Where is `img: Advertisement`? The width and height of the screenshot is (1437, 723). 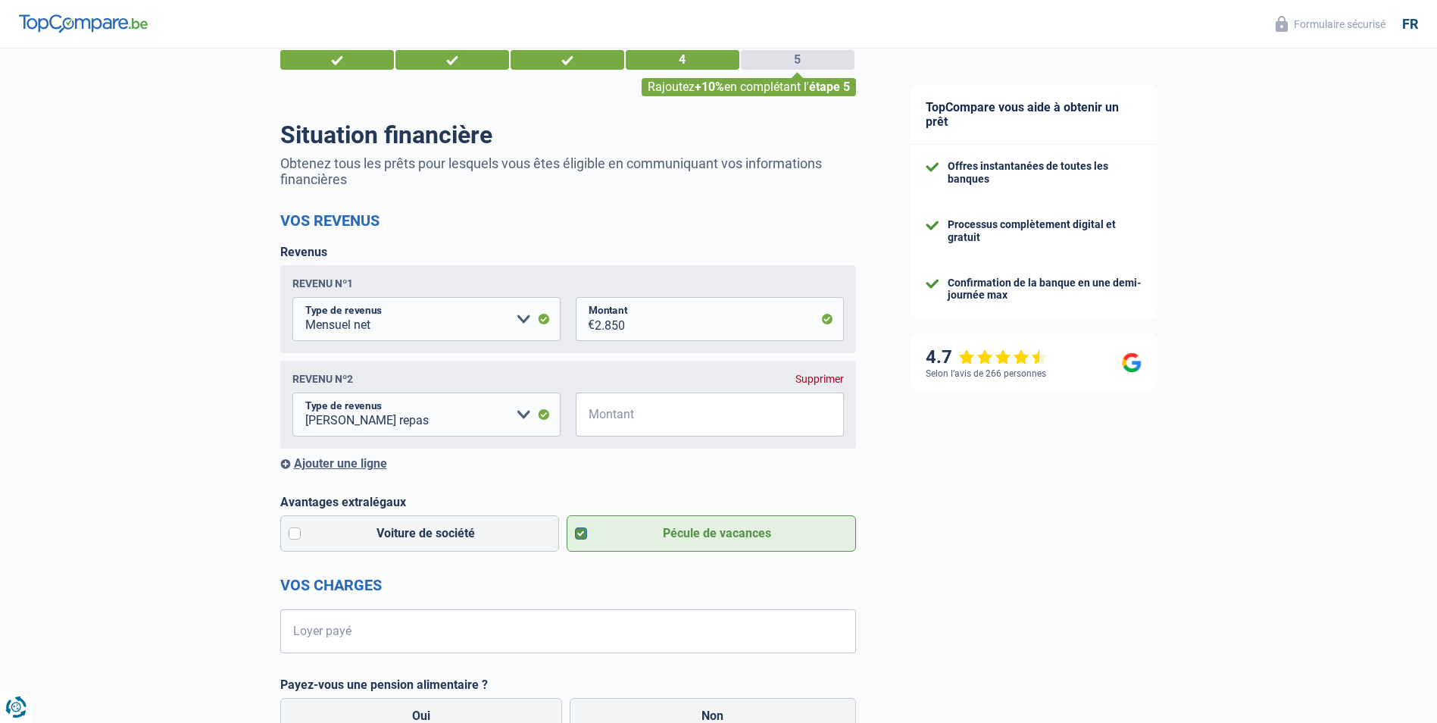
img: Advertisement is located at coordinates (4, 680).